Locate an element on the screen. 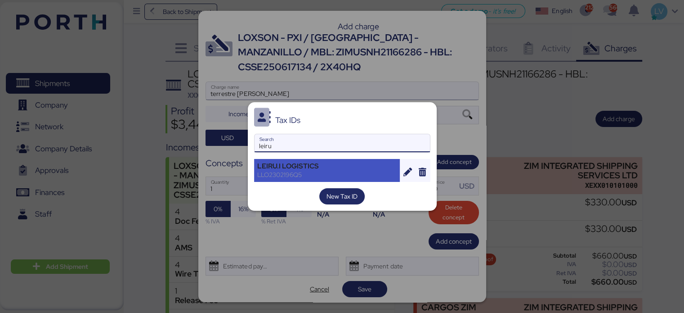  input: Search is located at coordinates (342, 143).